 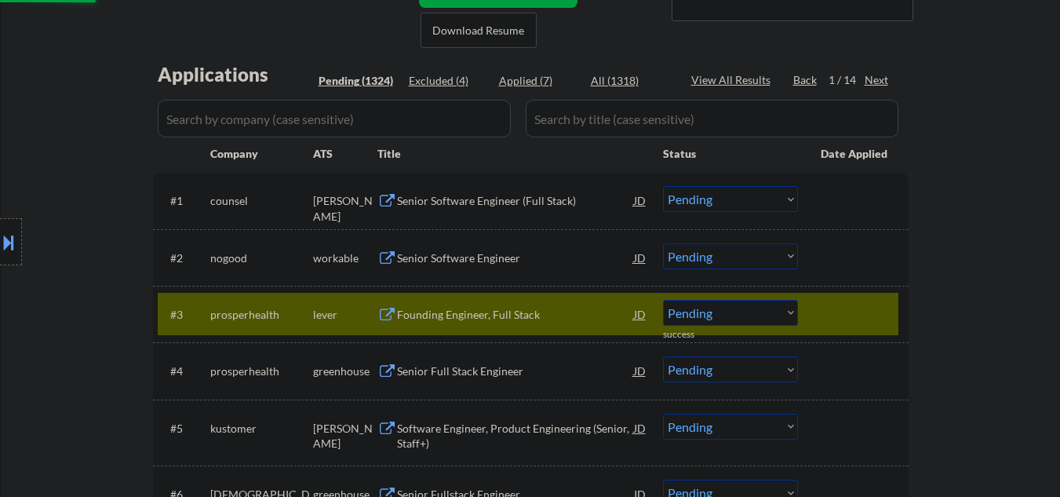 I want to click on div: success, so click(x=694, y=334).